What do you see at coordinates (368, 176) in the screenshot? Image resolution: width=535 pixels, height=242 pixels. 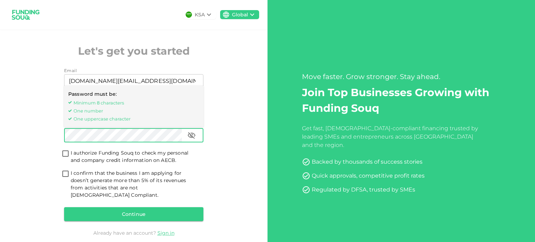 I see `div: Quick approvals, competitive profit rates` at bounding box center [368, 176].